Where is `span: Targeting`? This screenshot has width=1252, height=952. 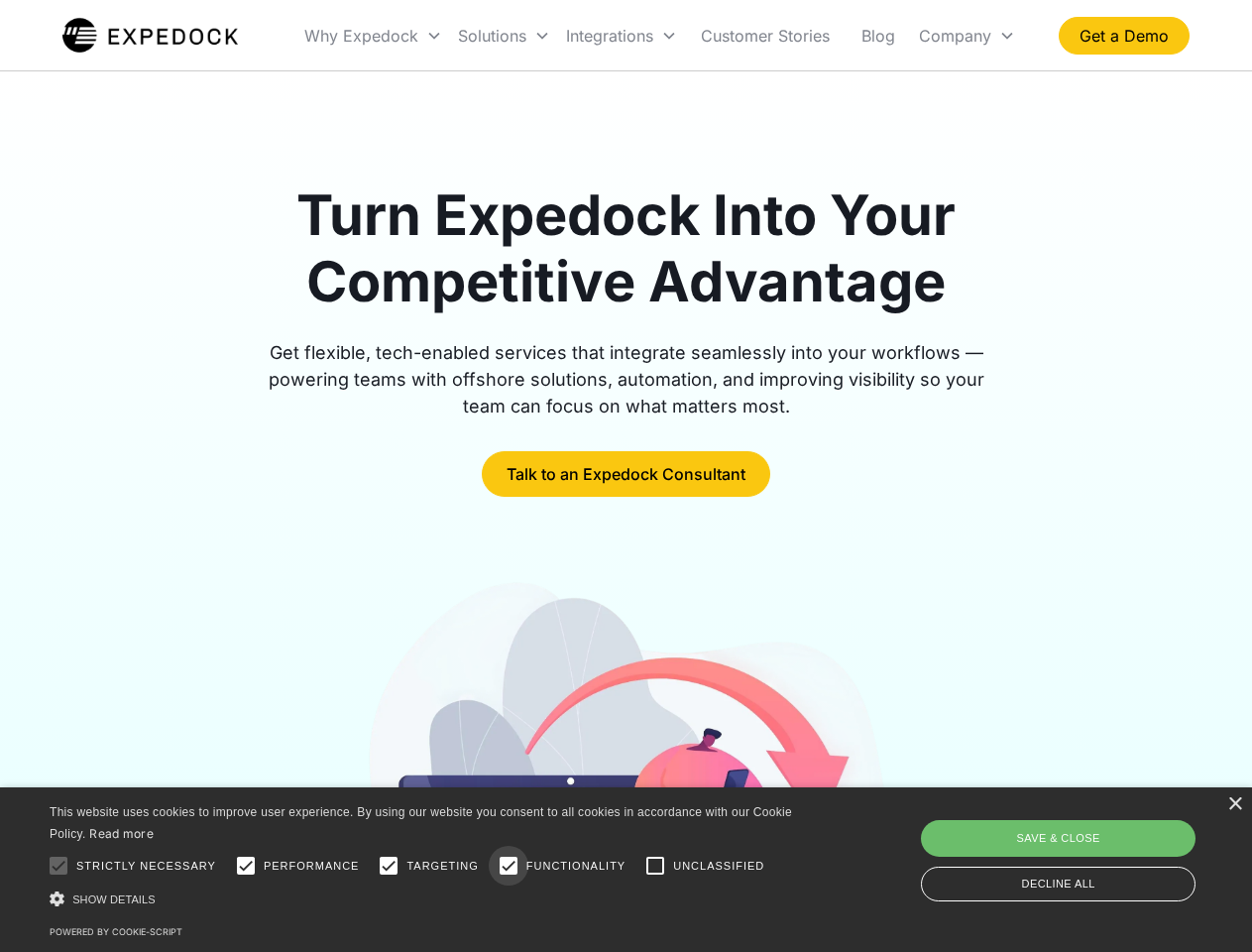
span: Targeting is located at coordinates (443, 865).